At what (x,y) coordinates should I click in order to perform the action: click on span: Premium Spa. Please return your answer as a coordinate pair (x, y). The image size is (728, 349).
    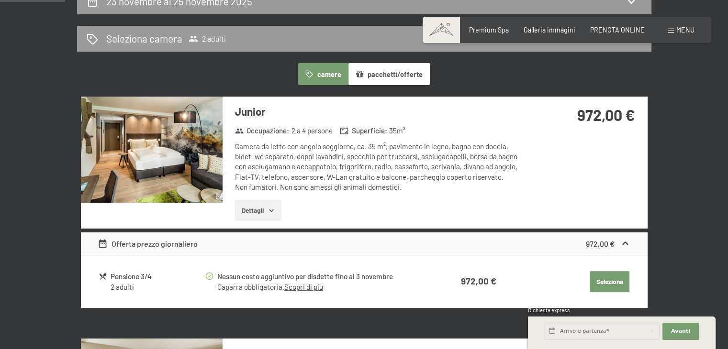
    Looking at the image, I should click on (488, 30).